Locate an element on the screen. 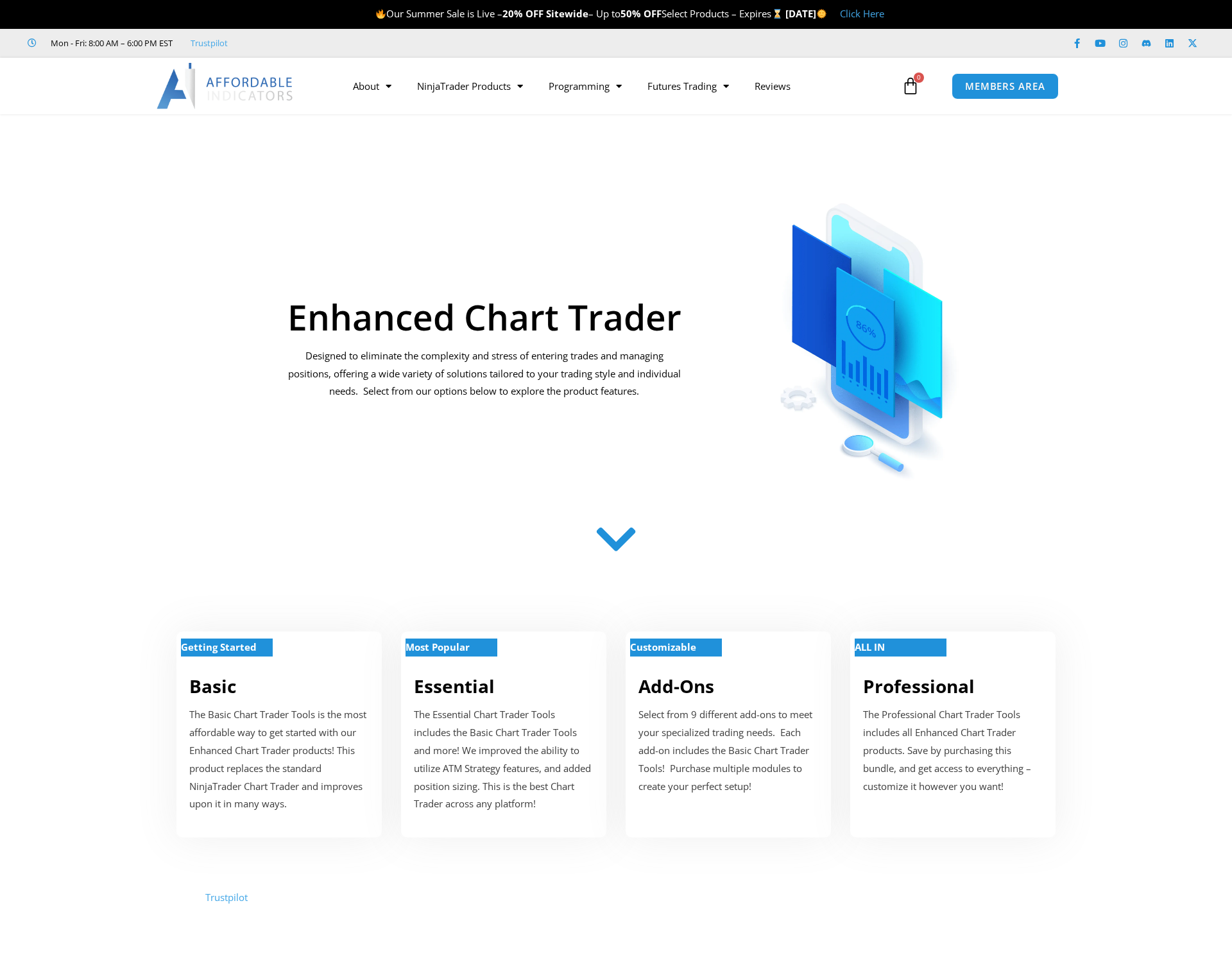 This screenshot has height=953, width=1232. span: Our Summer Sale is Live – – Up to Select Products – Expires is located at coordinates (580, 13).